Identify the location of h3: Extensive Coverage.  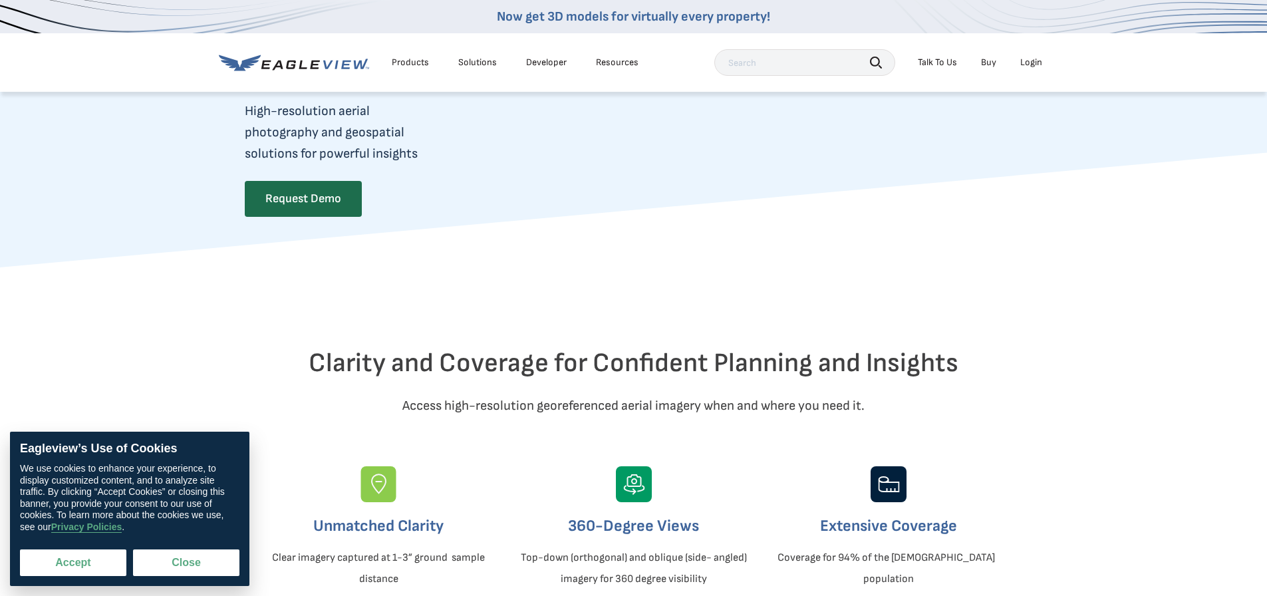
(888, 526).